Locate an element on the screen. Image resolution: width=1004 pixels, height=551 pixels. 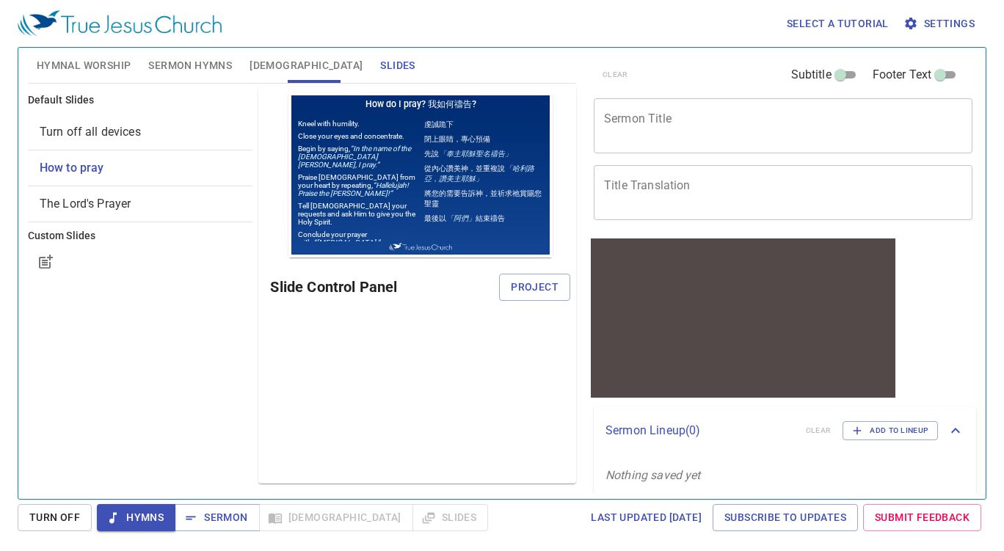
p: 先說 is located at coordinates (195, 62).